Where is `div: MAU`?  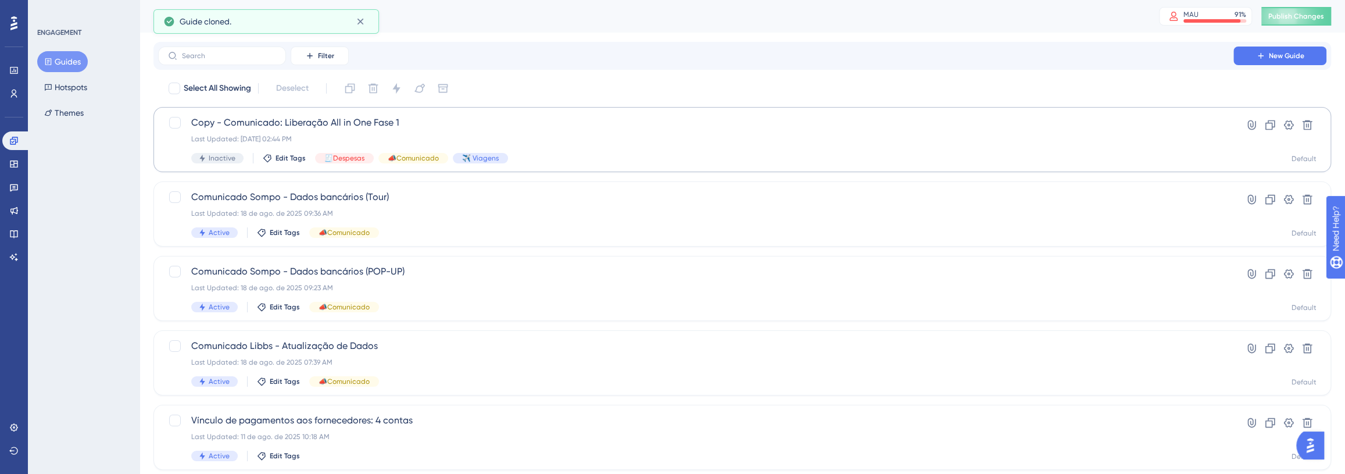
div: MAU is located at coordinates (1191, 15).